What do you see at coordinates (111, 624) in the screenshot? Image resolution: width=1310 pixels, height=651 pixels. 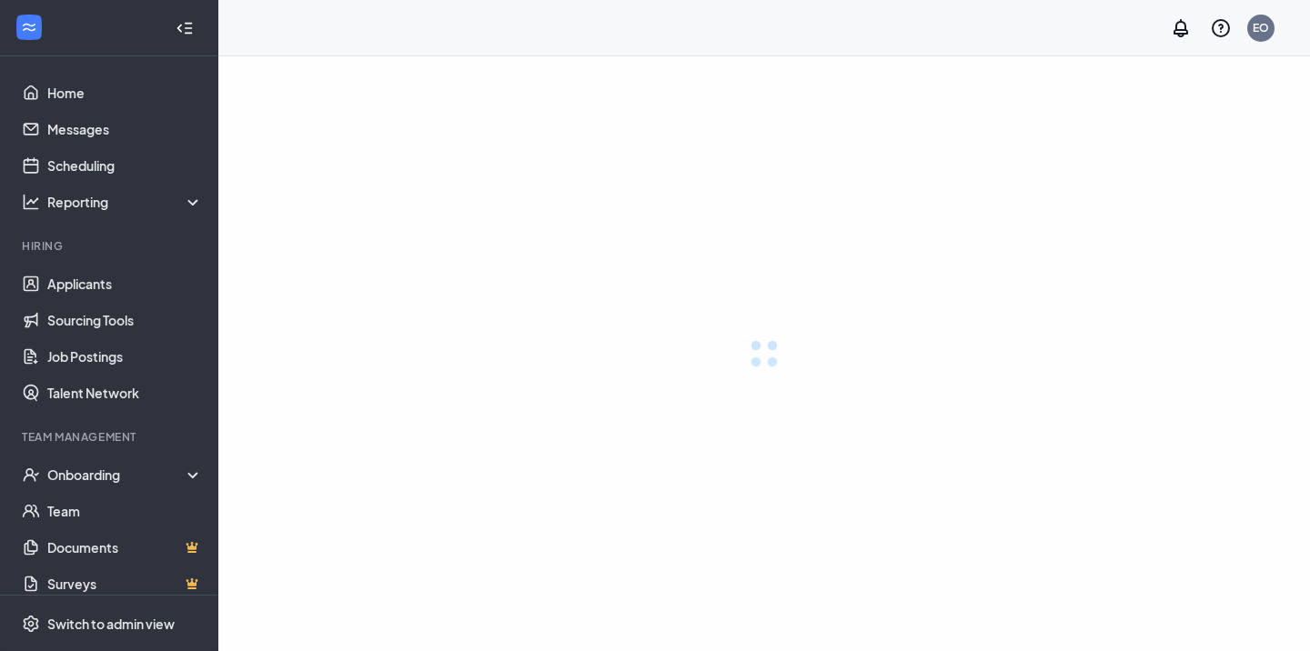 I see `div: Switch to admin view` at bounding box center [111, 624].